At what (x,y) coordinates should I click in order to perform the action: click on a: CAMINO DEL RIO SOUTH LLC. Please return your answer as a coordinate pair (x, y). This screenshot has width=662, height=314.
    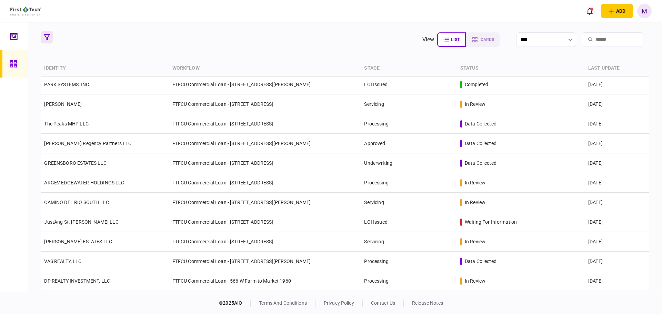
    Looking at the image, I should click on (76, 202).